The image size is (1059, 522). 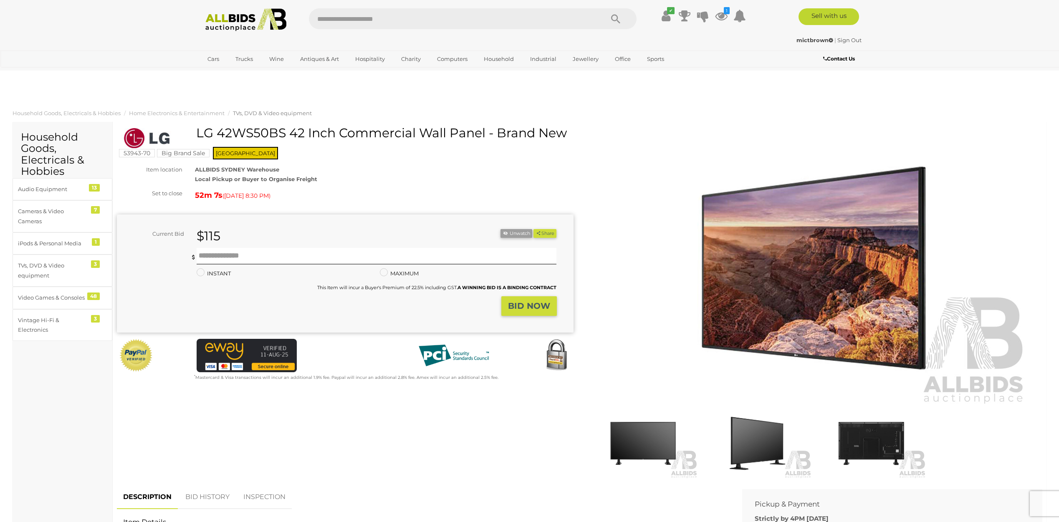 What do you see at coordinates (556, 356) in the screenshot?
I see `img: Secured by Rapid SSL` at bounding box center [556, 356].